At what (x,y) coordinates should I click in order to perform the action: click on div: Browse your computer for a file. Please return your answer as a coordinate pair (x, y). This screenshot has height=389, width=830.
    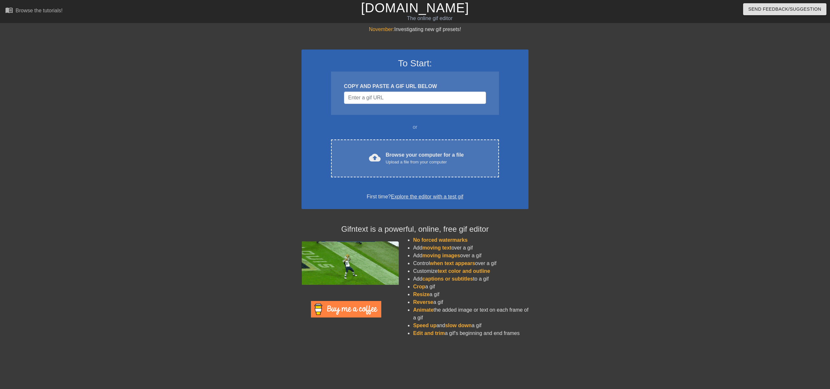
    Looking at the image, I should click on (424, 158).